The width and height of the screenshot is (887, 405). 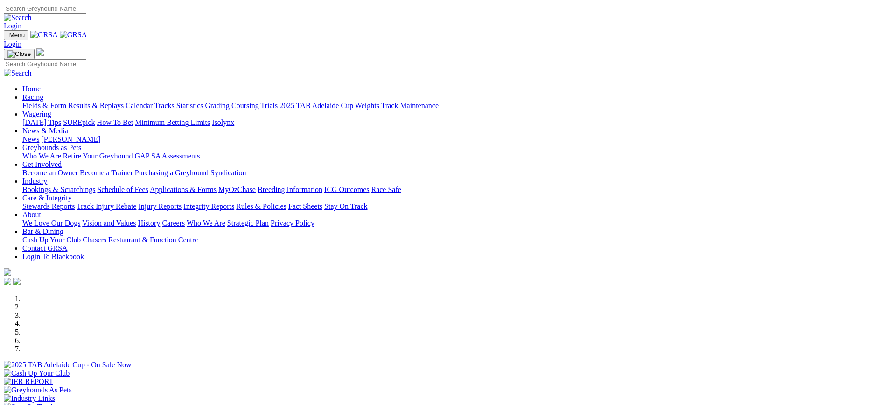 What do you see at coordinates (452, 123) in the screenshot?
I see `div: Wagering` at bounding box center [452, 123].